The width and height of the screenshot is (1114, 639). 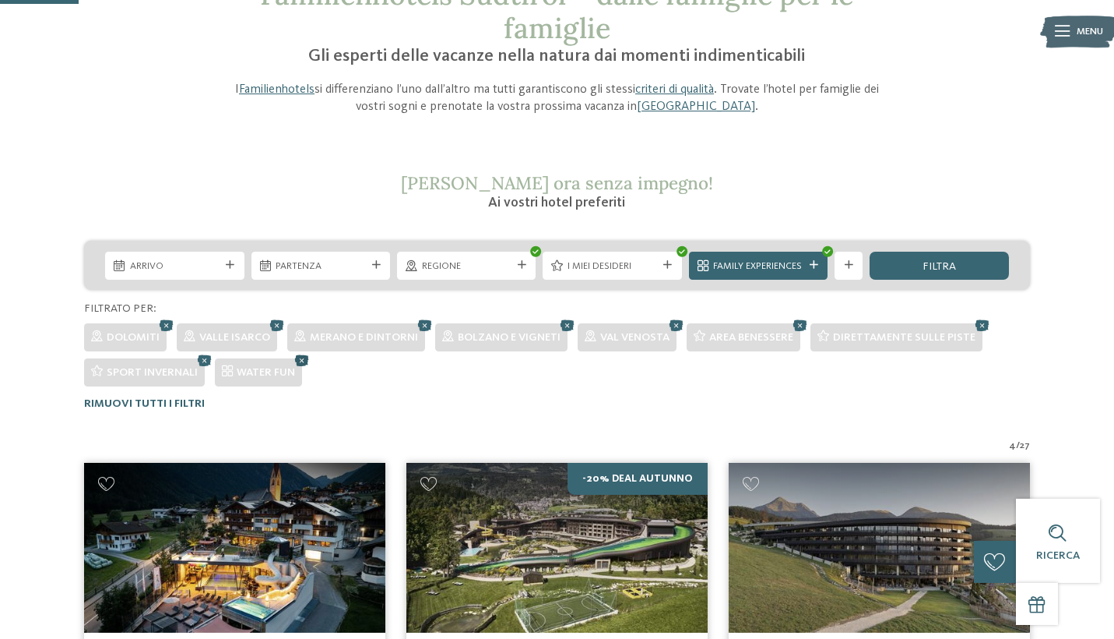 What do you see at coordinates (364, 337) in the screenshot?
I see `span: Merano e dintorni` at bounding box center [364, 337].